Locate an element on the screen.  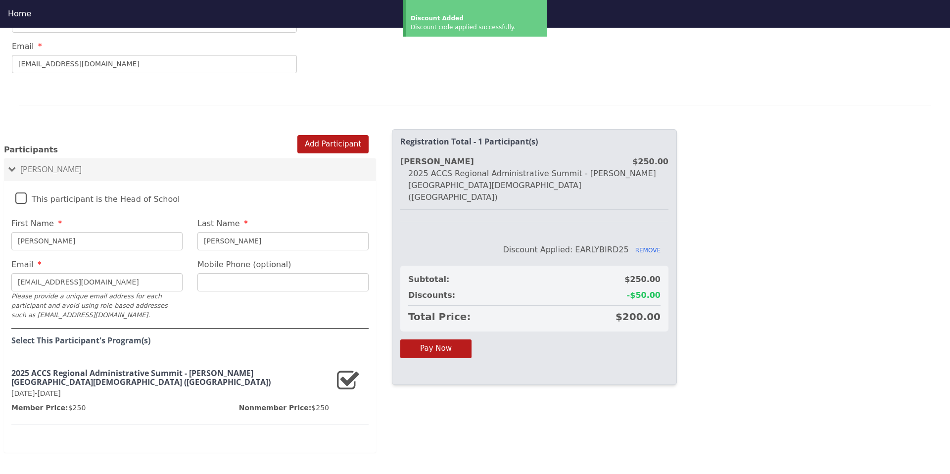
span: -$50.00 is located at coordinates (644, 295).